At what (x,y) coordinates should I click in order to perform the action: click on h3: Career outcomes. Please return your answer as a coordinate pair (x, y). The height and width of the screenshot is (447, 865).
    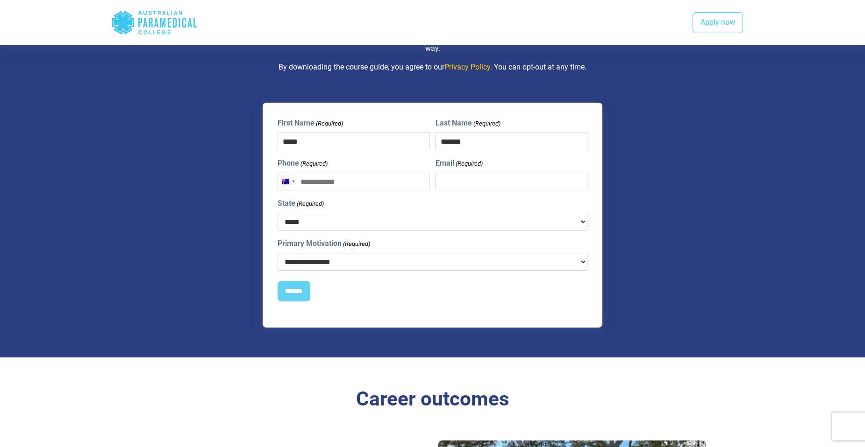
    Looking at the image, I should click on (433, 399).